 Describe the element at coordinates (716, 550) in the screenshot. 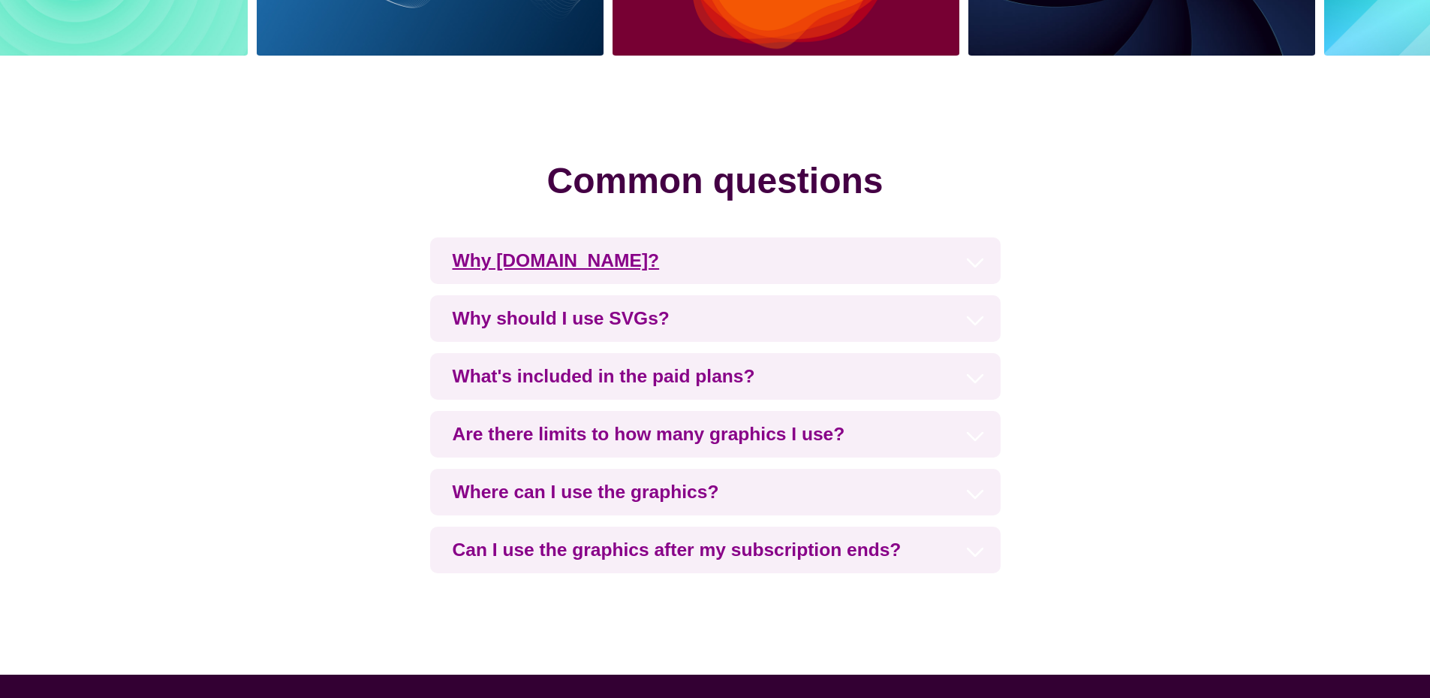

I see `h3: Can I use the graphics after my subscription ends?` at that location.